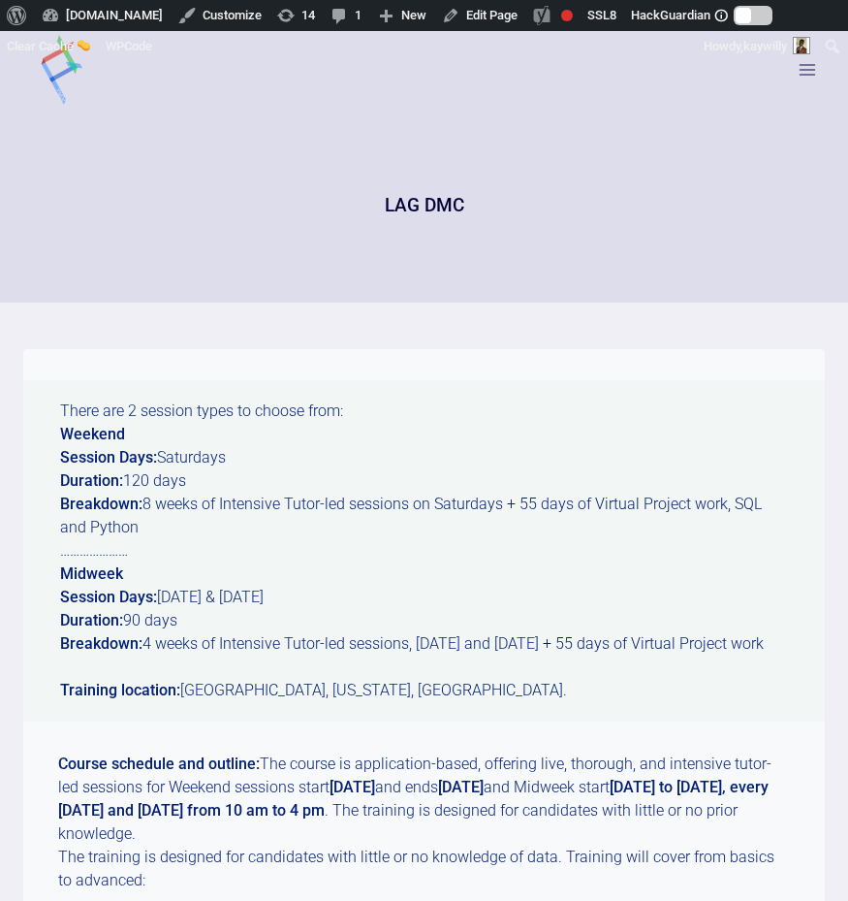 The width and height of the screenshot is (848, 901). What do you see at coordinates (807, 69) in the screenshot?
I see `button: Open menu` at bounding box center [807, 69].